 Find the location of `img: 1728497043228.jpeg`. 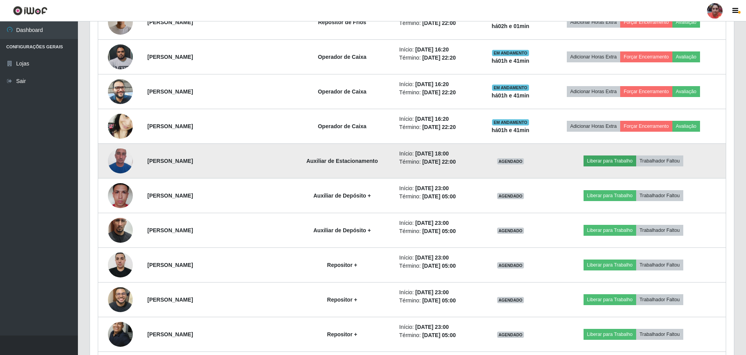

img: 1728497043228.jpeg is located at coordinates (120, 161).